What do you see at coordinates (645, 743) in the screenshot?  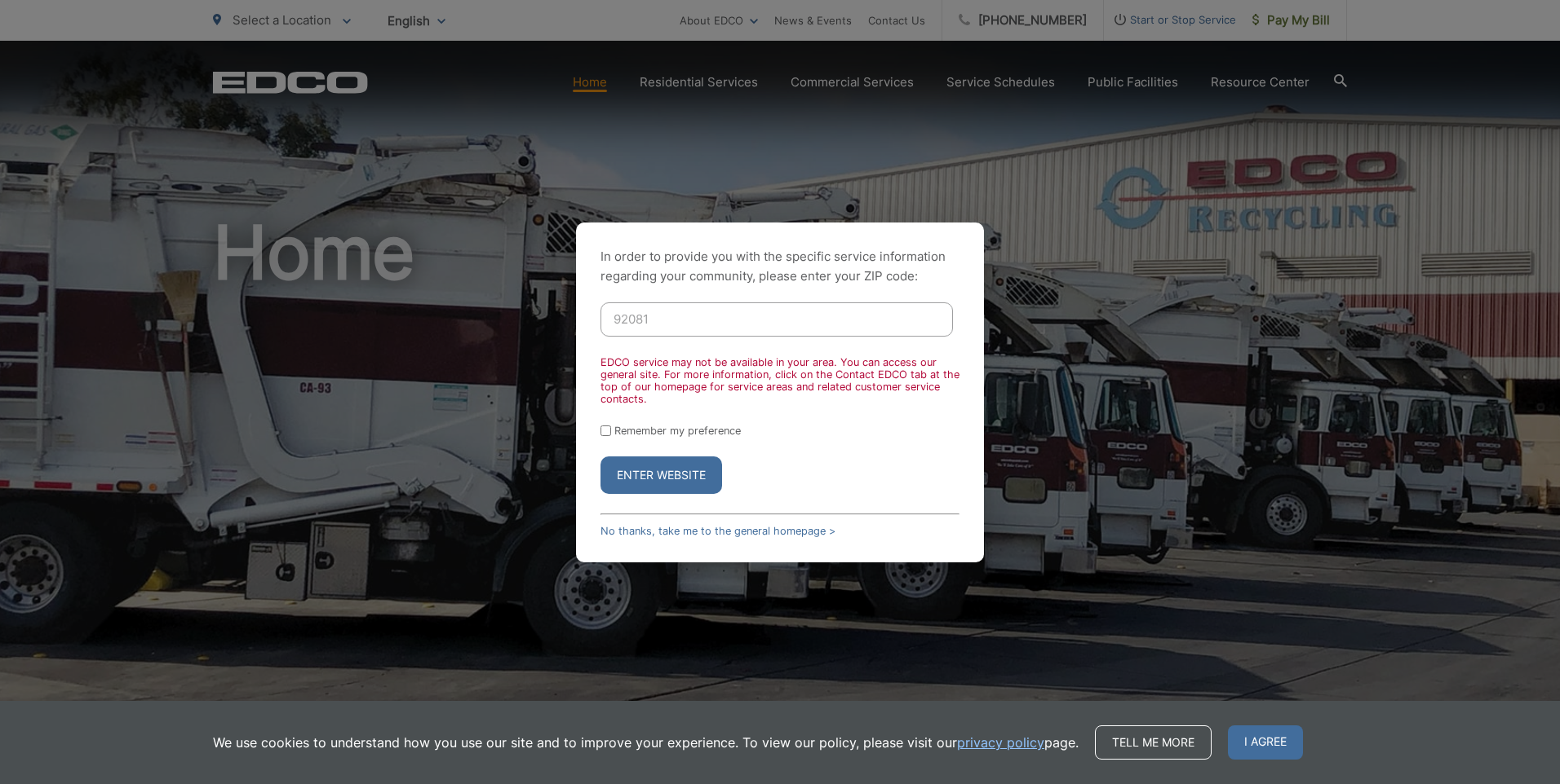 I see `p: We use cookies to understand how you use our site and to improve your experience. To view our pol...` at bounding box center [645, 743].